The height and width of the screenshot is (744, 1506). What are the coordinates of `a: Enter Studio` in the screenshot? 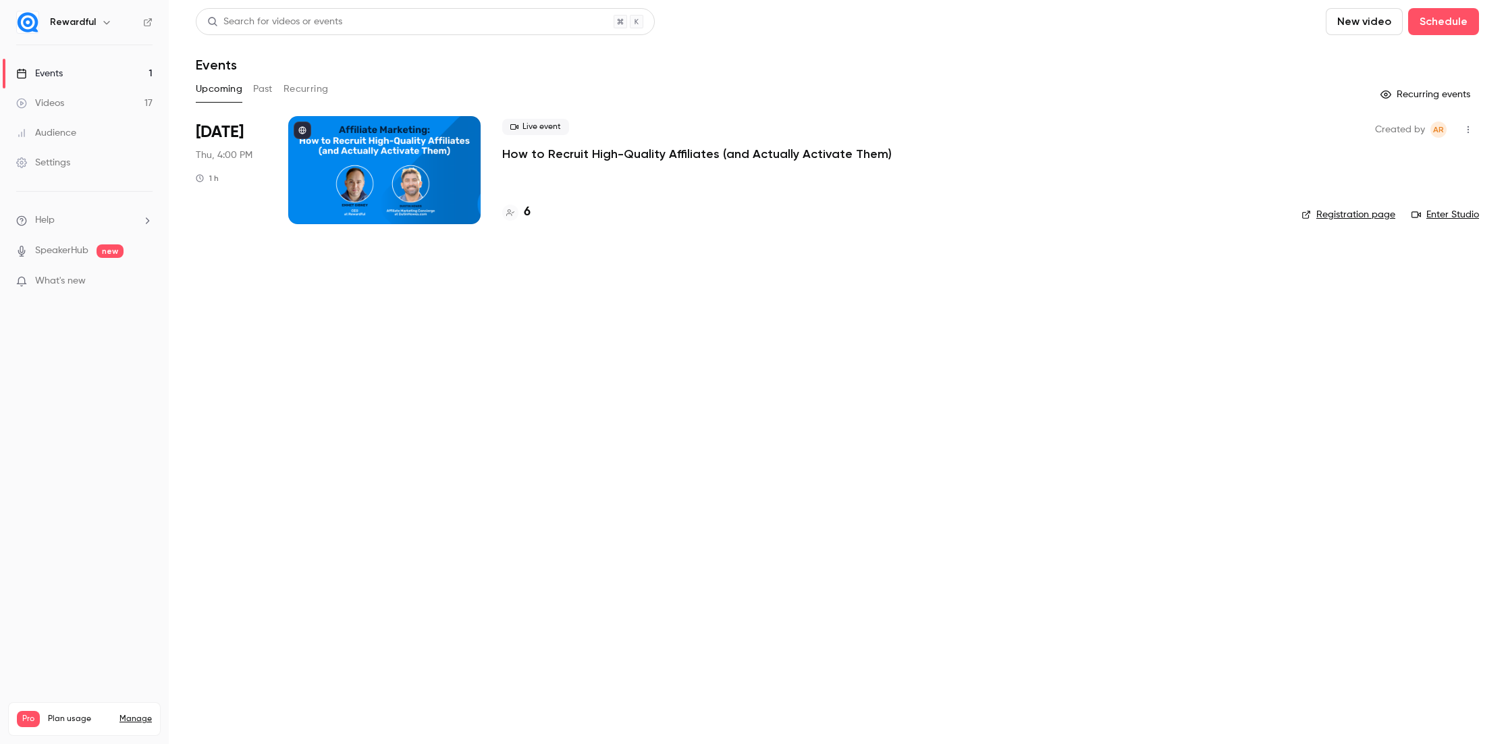 It's located at (1446, 215).